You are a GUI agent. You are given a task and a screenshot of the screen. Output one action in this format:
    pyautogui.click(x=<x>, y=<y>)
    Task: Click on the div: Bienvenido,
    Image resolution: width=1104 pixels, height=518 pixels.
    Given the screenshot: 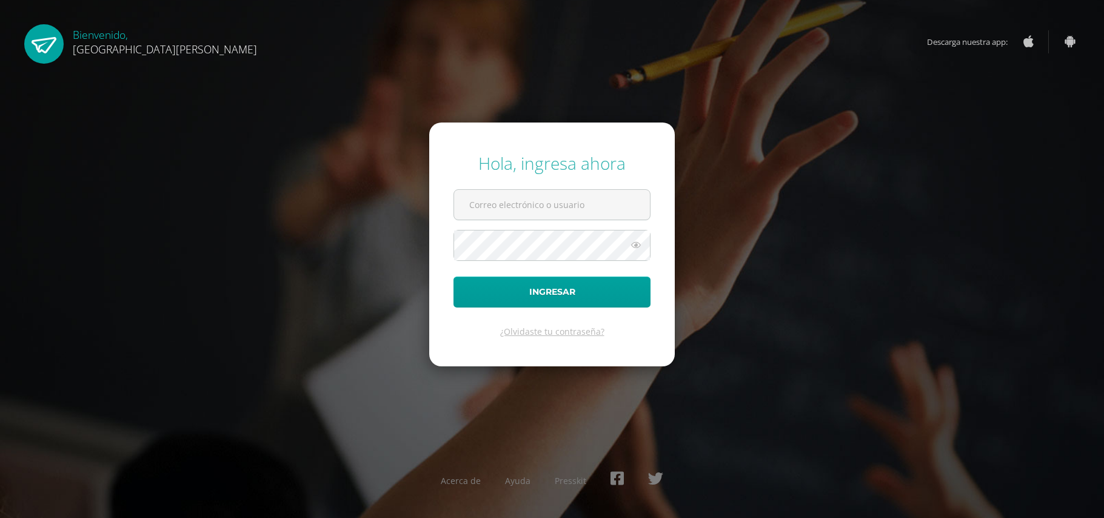 What is the action you would take?
    pyautogui.click(x=165, y=40)
    